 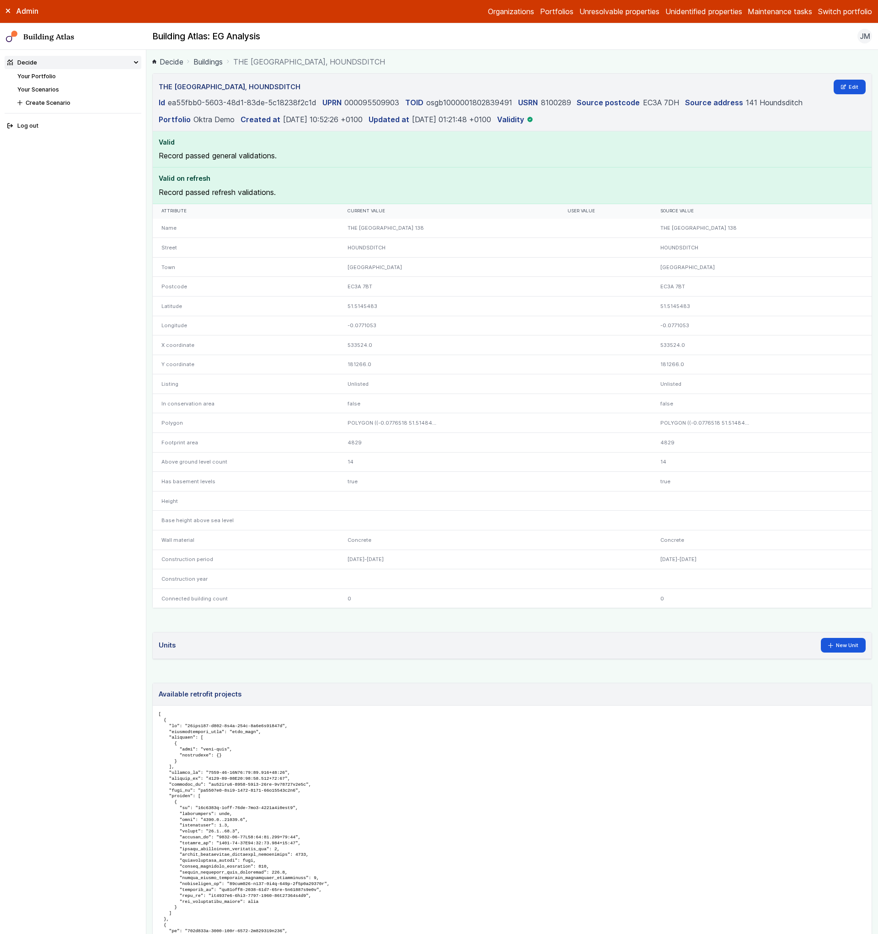 What do you see at coordinates (246, 442) in the screenshot?
I see `div: Footprint area` at bounding box center [246, 442].